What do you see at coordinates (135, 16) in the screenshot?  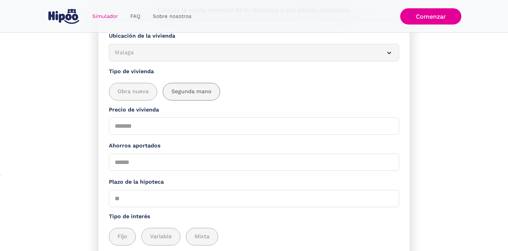 I see `a: FAQ` at bounding box center [135, 16].